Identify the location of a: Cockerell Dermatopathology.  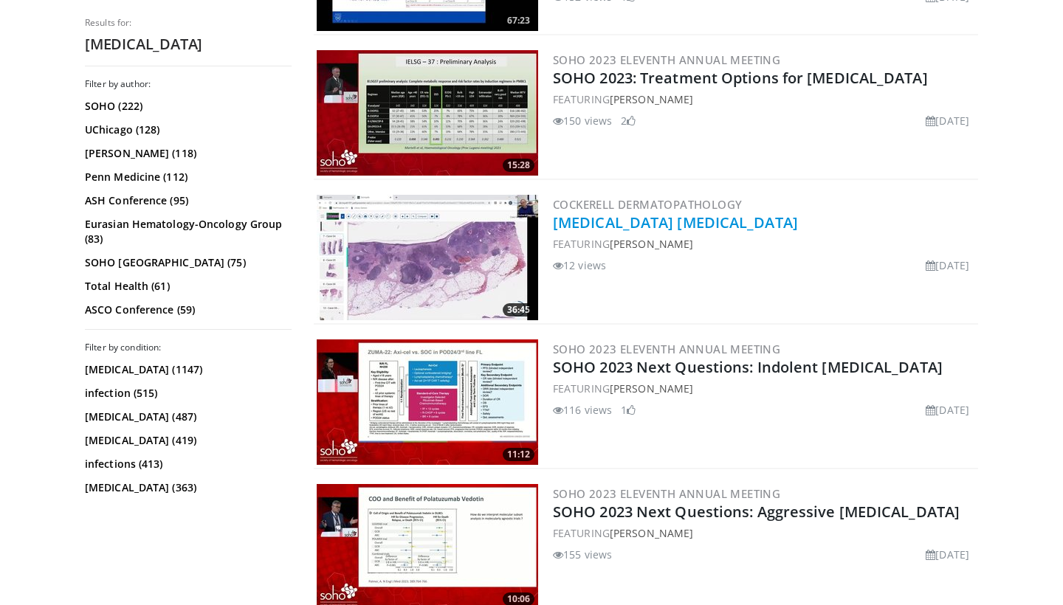
(647, 204).